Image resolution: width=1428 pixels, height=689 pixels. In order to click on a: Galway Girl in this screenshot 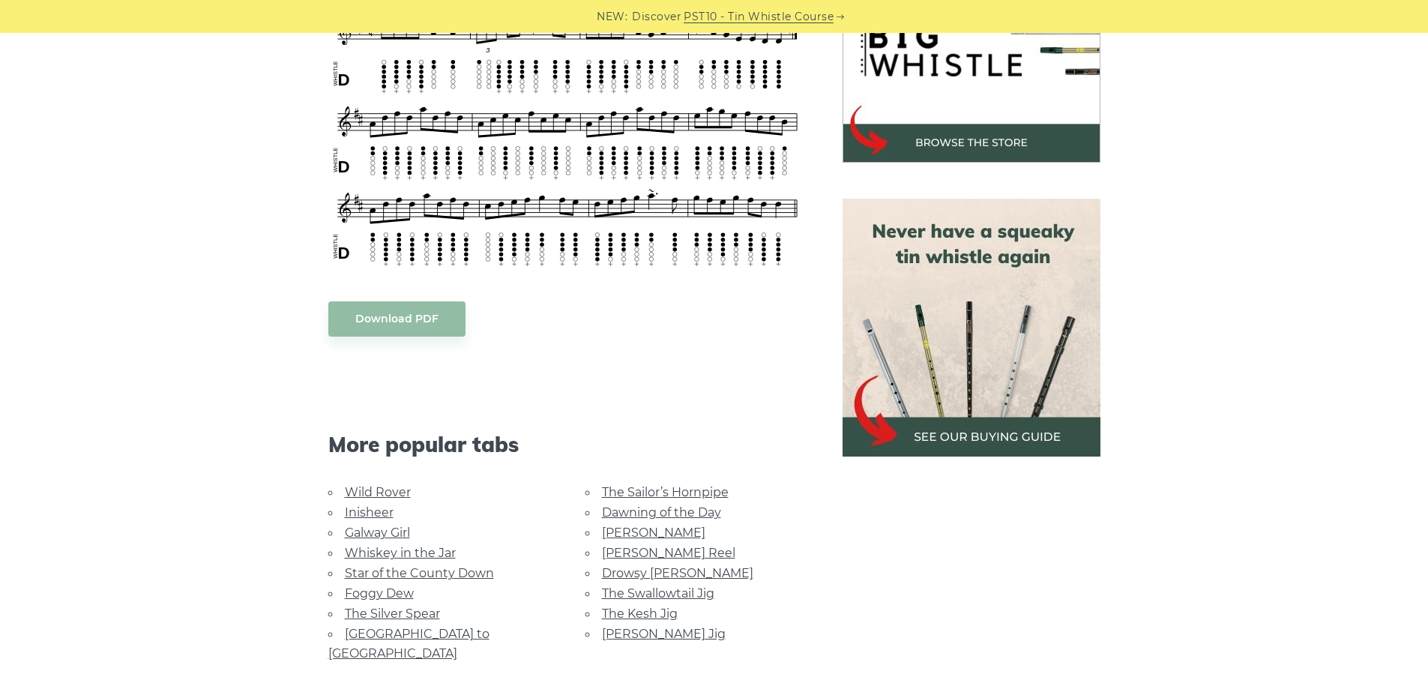, I will do `click(377, 532)`.